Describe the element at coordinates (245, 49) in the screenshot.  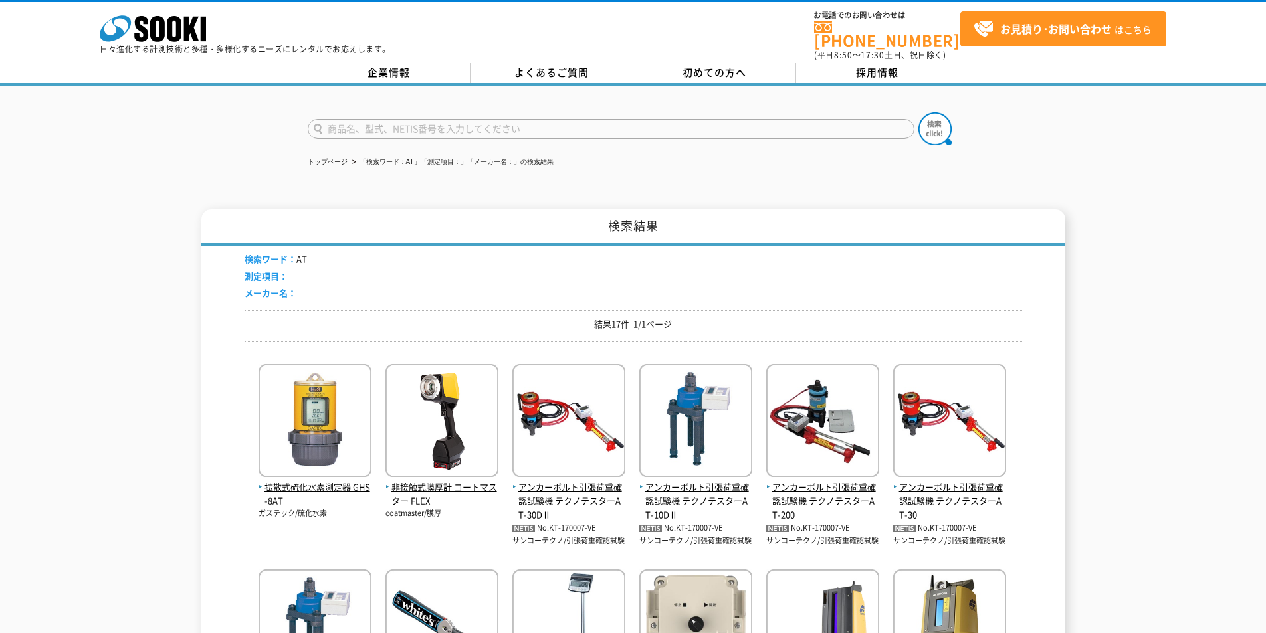
I see `p: 日々進化する計測技術と多種・多様化するニーズにレンタルでお応えします。` at that location.